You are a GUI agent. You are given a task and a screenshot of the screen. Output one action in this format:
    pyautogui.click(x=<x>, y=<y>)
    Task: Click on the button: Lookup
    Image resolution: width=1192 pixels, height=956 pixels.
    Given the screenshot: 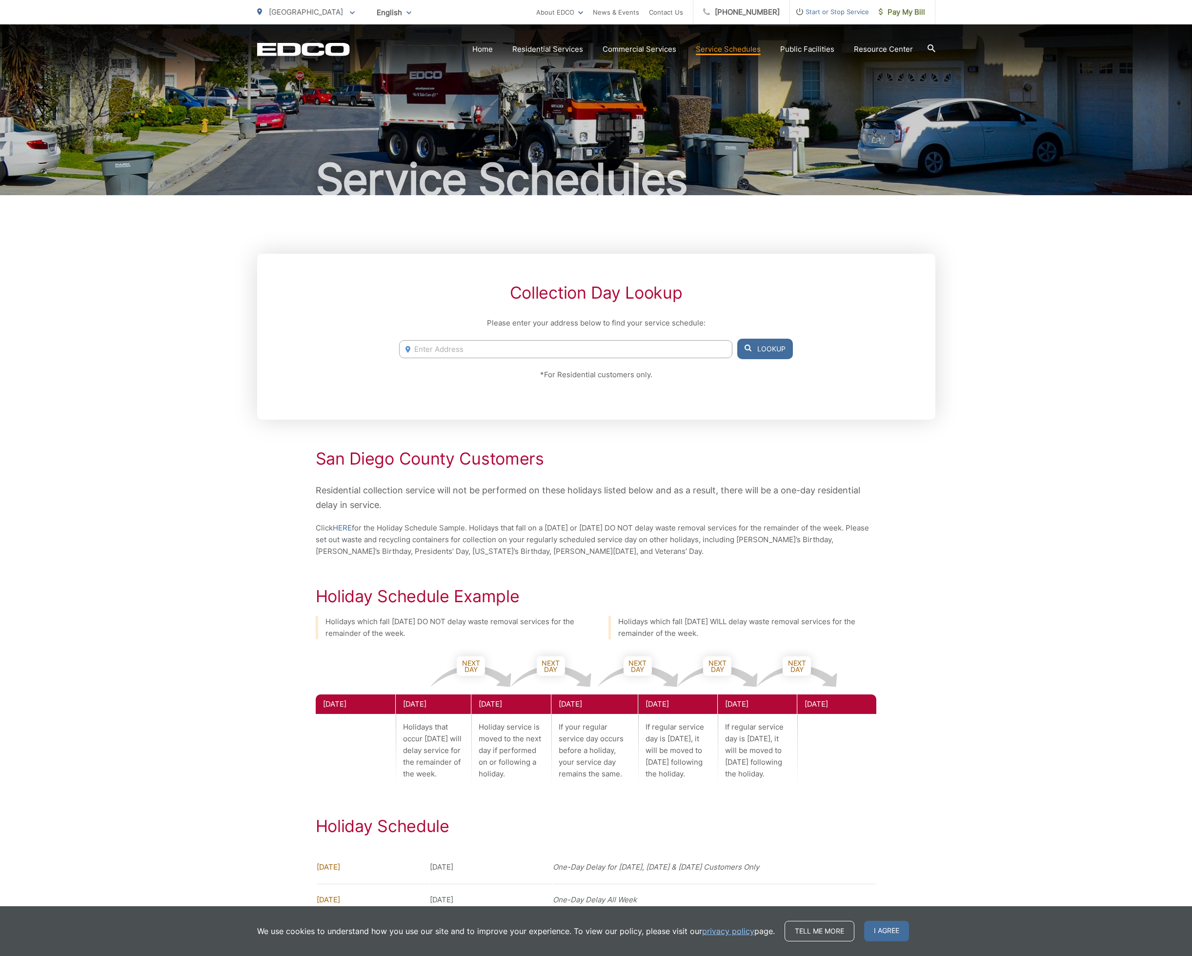 What is the action you would take?
    pyautogui.click(x=765, y=349)
    